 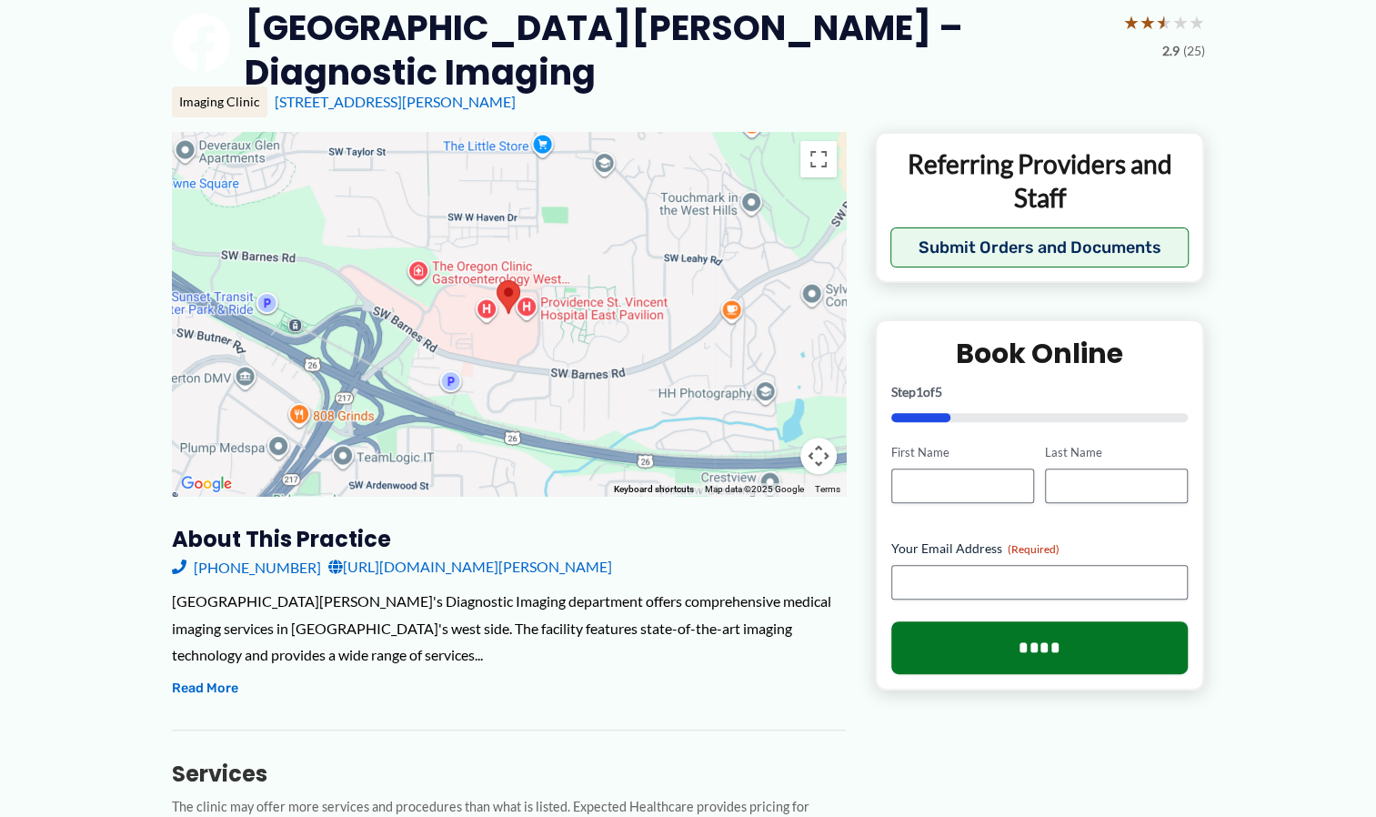 What do you see at coordinates (1033, 548) in the screenshot?
I see `span: (Required)` at bounding box center [1033, 548].